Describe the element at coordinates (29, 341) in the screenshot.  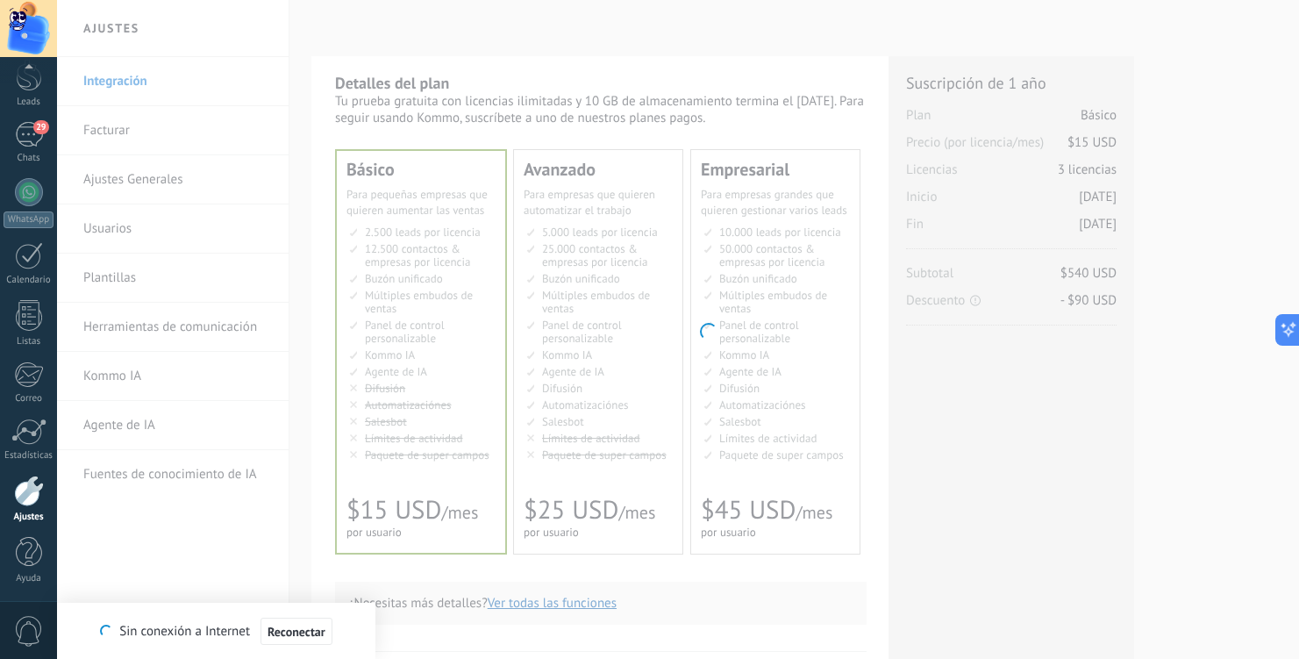
I see `div: Listas` at that location.